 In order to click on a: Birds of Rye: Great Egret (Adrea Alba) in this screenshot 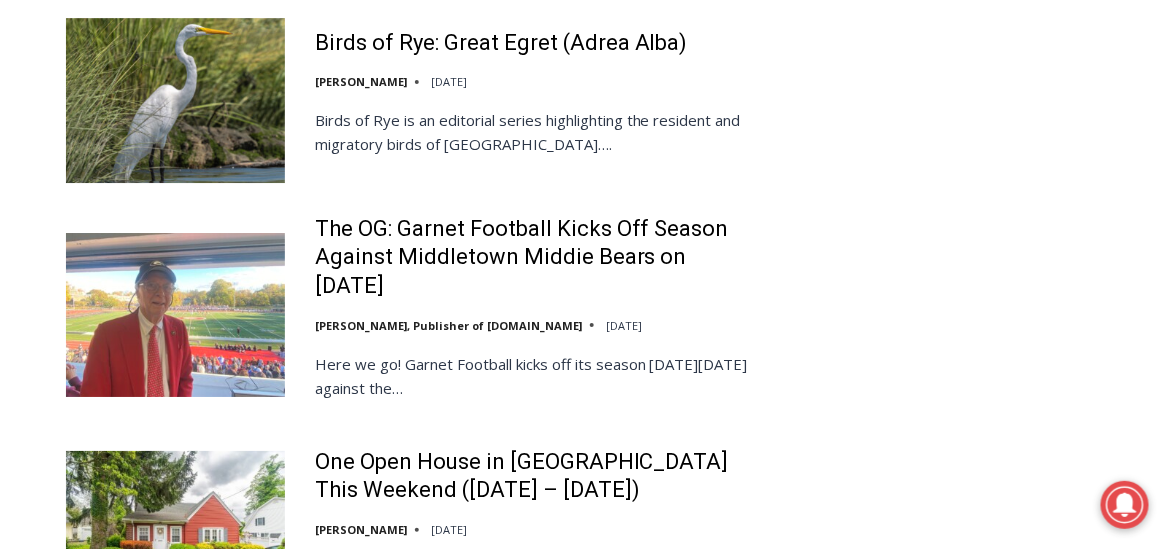, I will do `click(501, 43)`.